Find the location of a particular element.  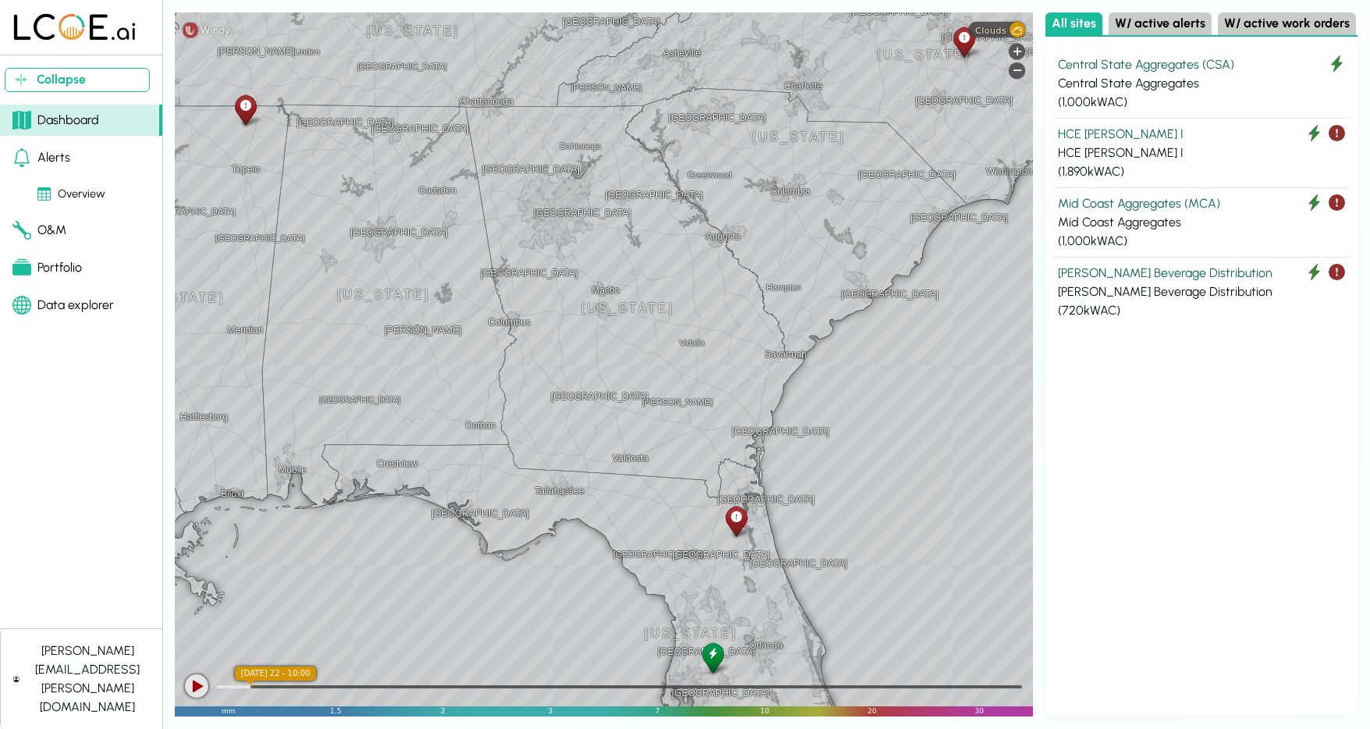

div: ( 1,890 kWAC) is located at coordinates (1202, 172).